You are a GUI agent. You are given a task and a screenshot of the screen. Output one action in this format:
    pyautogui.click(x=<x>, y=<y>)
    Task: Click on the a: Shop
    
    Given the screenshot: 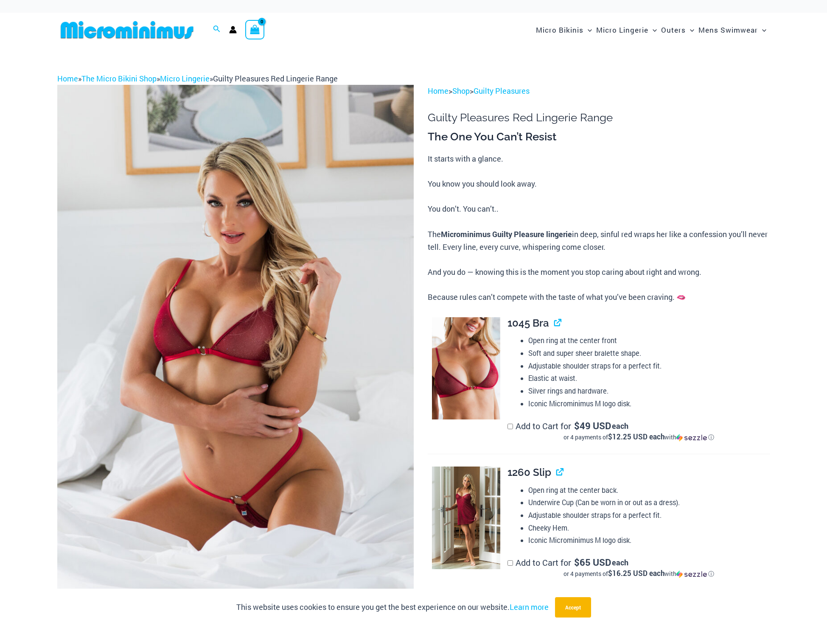 What is the action you would take?
    pyautogui.click(x=461, y=91)
    